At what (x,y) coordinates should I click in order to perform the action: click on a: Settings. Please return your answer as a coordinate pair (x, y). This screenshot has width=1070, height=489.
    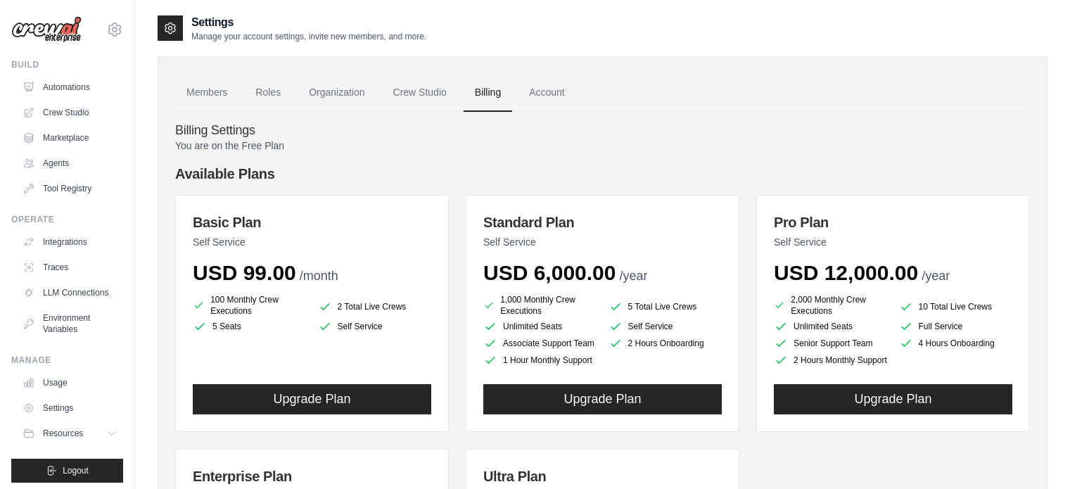
    Looking at the image, I should click on (70, 408).